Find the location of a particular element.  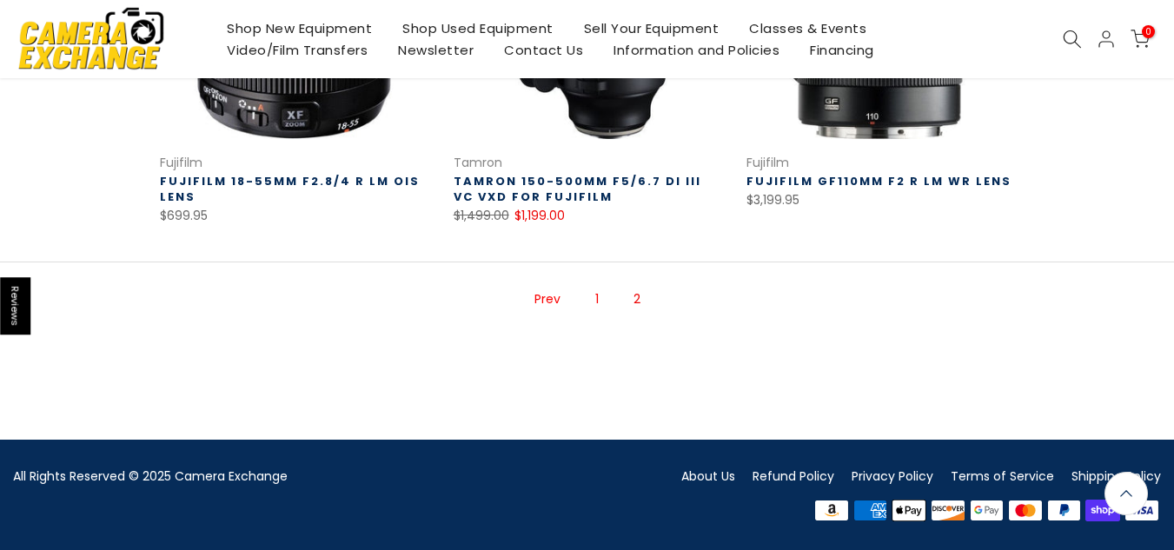

a: Shop New Equipment is located at coordinates (300, 28).